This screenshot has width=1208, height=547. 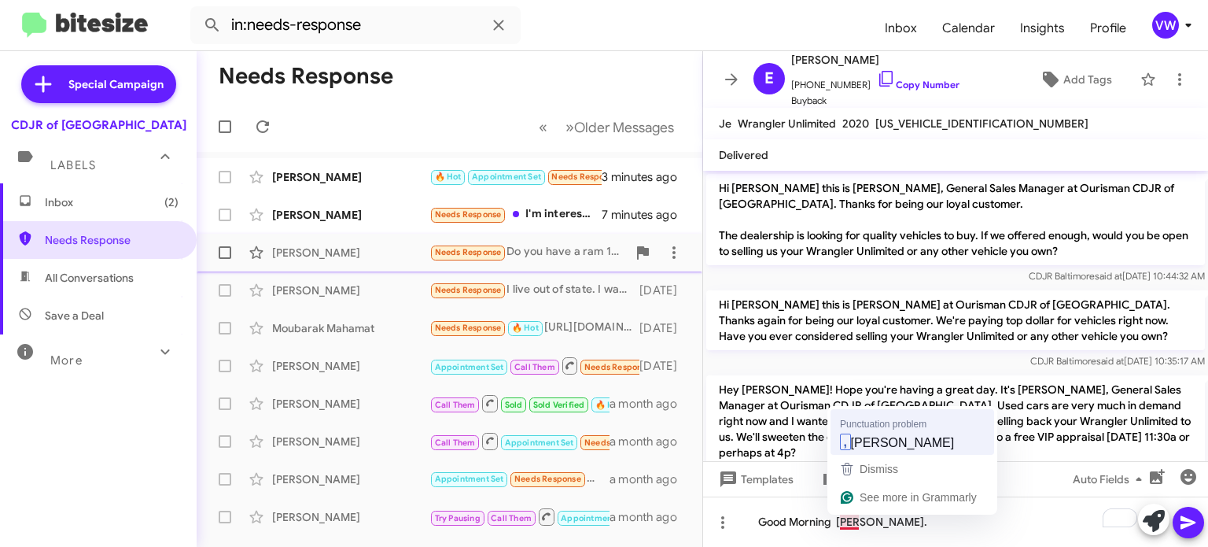 I want to click on span: Calendar, so click(x=968, y=28).